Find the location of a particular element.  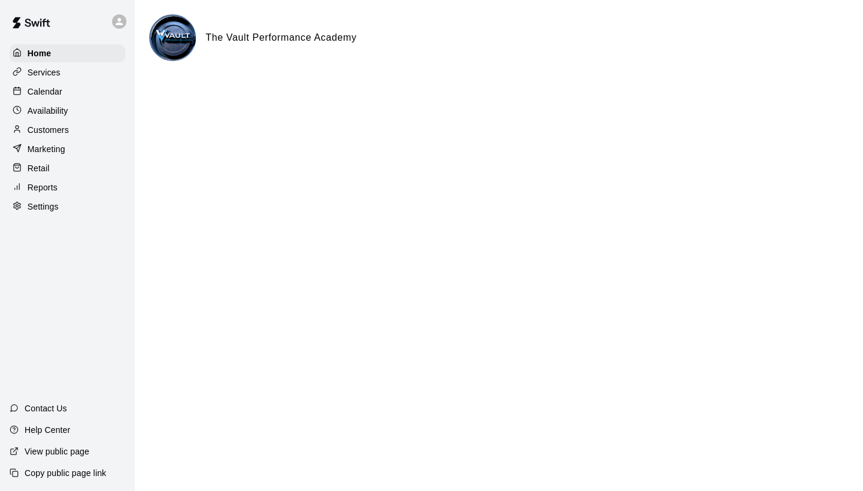

p: Marketing is located at coordinates (46, 149).